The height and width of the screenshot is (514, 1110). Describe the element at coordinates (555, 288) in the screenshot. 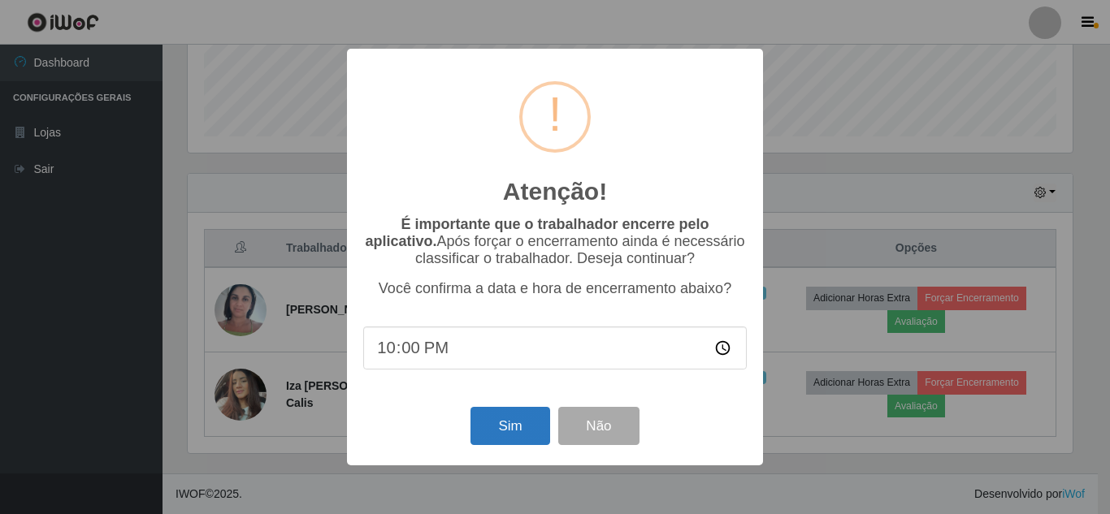

I see `p: Você confirma a data e hora de encerramento abaixo?` at that location.